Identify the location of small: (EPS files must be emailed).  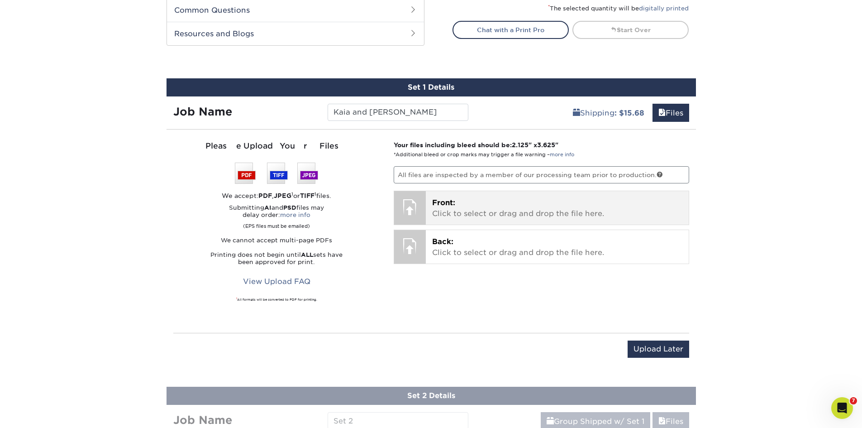
(277, 224).